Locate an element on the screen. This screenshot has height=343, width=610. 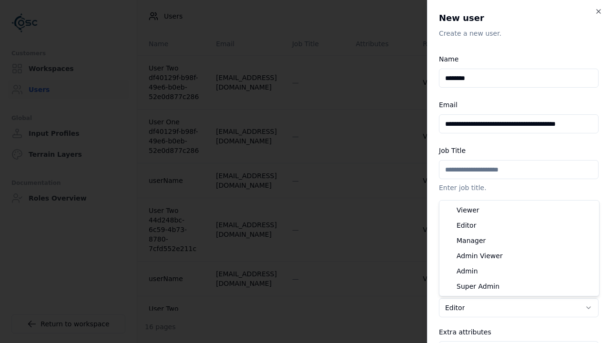
span: Admin Viewer is located at coordinates (479, 256).